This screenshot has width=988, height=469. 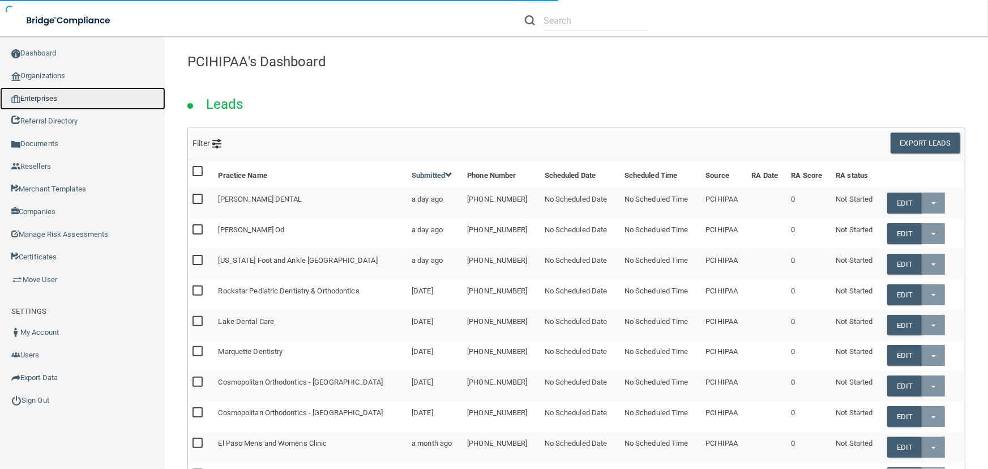 What do you see at coordinates (16, 167) in the screenshot?
I see `img: ic_reseller.de258add.png` at bounding box center [16, 167].